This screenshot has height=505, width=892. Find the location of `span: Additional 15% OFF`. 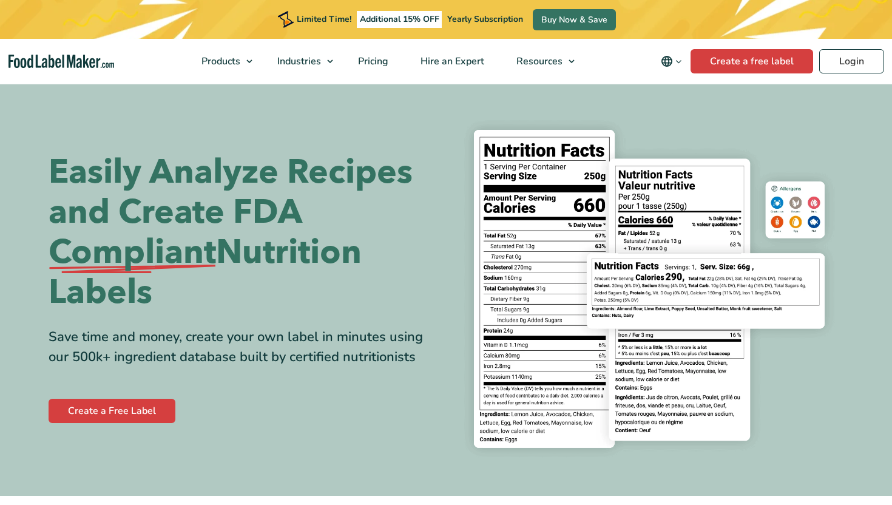

span: Additional 15% OFF is located at coordinates (399, 19).